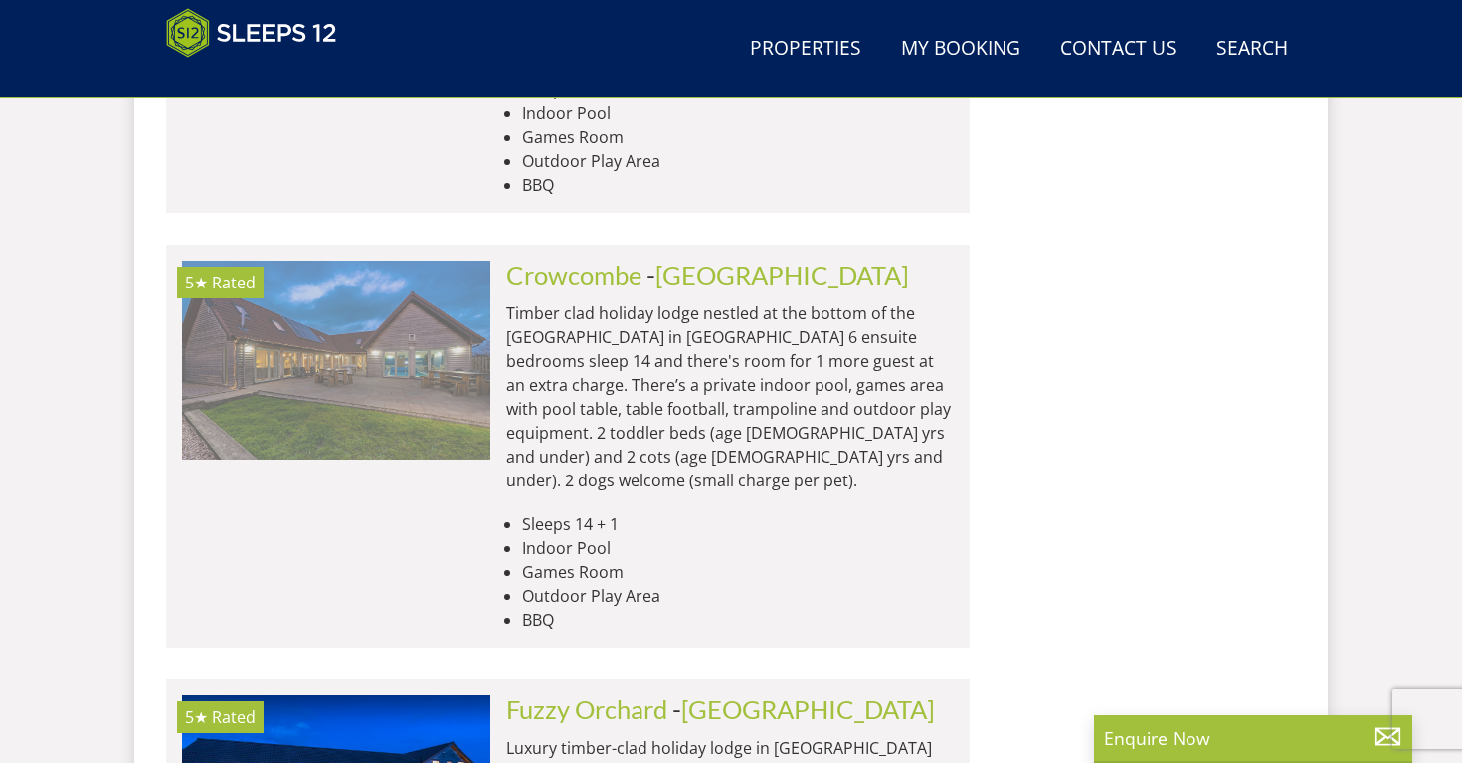 Image resolution: width=1462 pixels, height=763 pixels. Describe the element at coordinates (806, 49) in the screenshot. I see `a: Properties` at that location.